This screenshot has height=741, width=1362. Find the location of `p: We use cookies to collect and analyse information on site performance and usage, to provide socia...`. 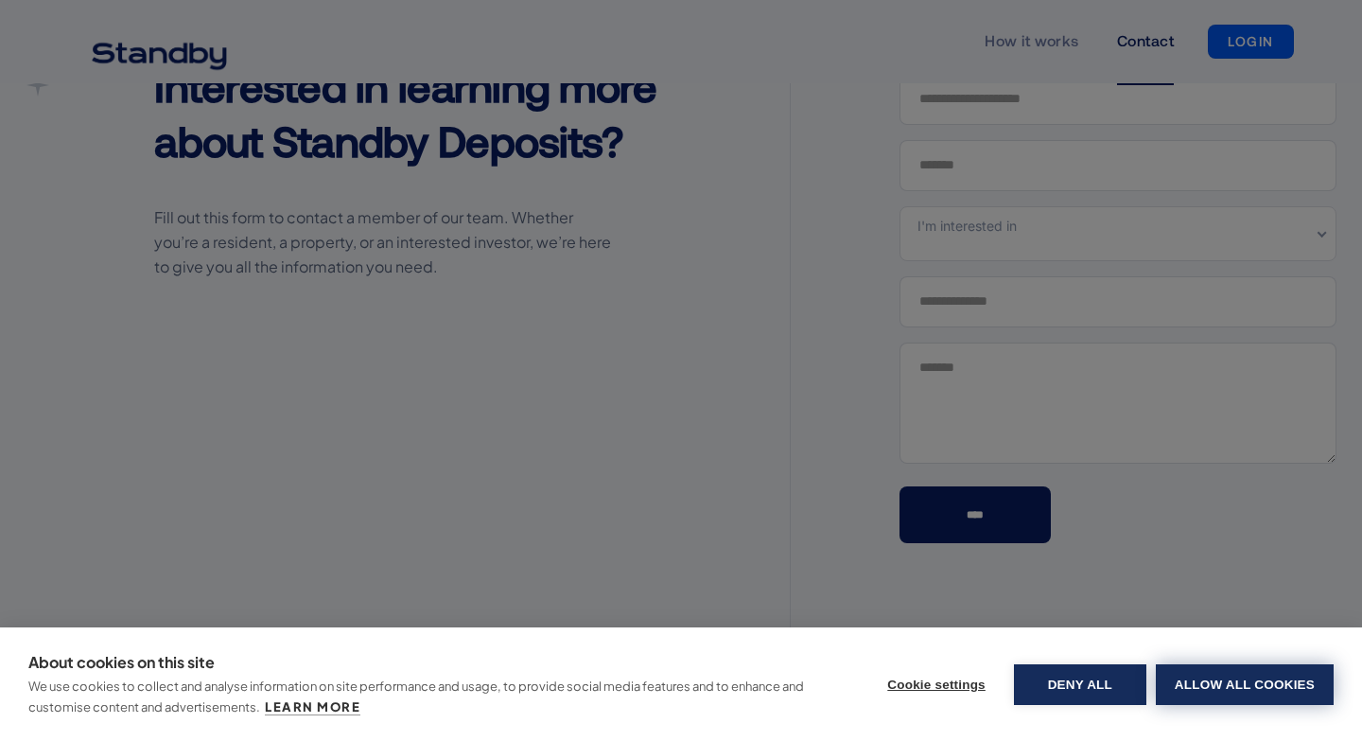

p: We use cookies to collect and analyse information on site performance and usage, to provide socia... is located at coordinates (416, 696).